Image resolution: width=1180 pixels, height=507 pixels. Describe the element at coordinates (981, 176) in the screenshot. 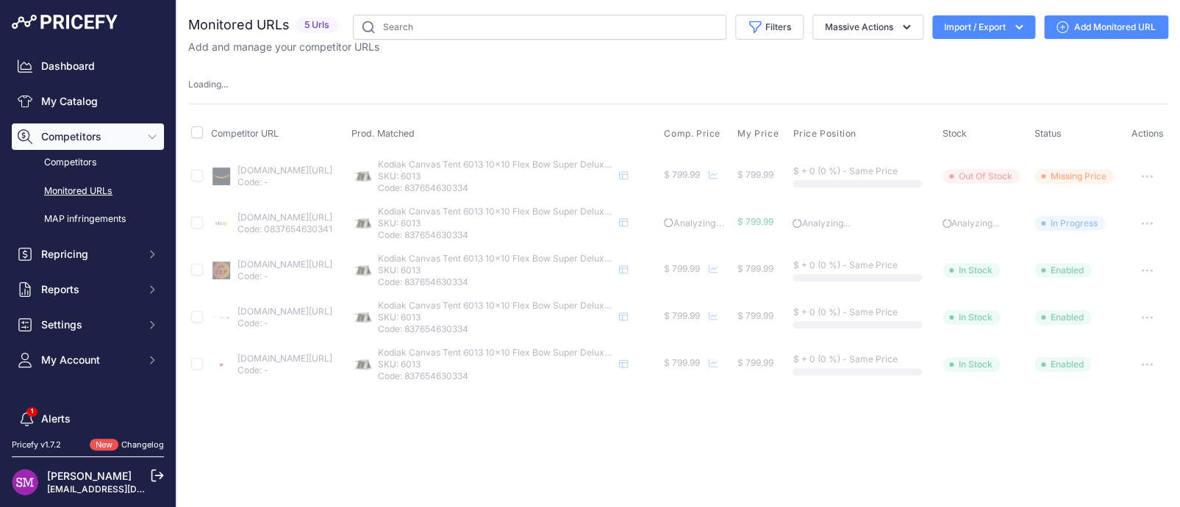

I see `span: Out Of Stock` at that location.